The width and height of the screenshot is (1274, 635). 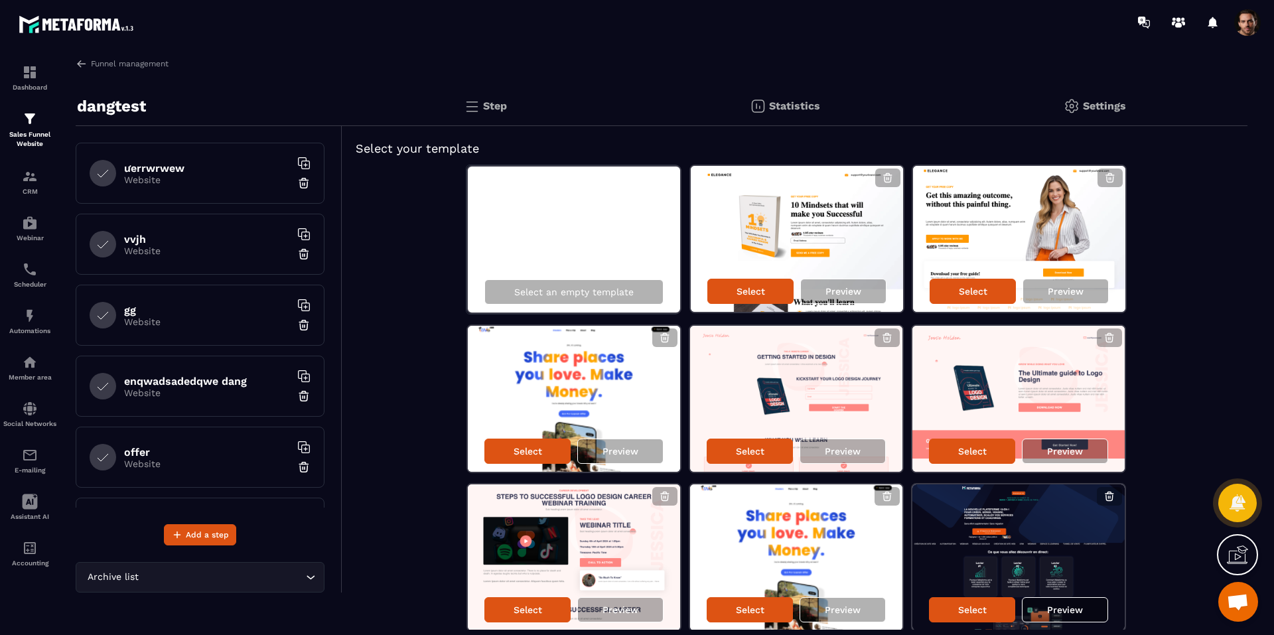 What do you see at coordinates (207, 168) in the screenshot?
I see `h6: ưerrwrwew` at bounding box center [207, 168].